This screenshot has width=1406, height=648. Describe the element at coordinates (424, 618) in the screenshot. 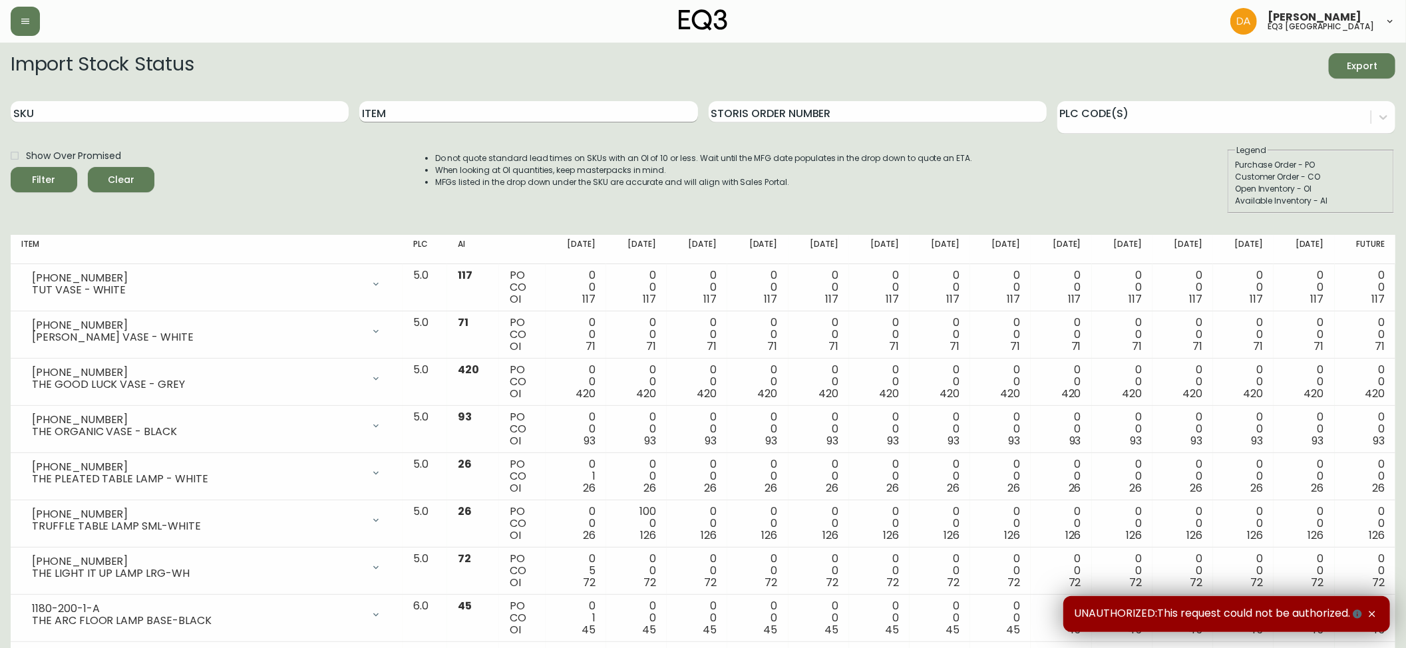

I see `td: 6.0` at that location.